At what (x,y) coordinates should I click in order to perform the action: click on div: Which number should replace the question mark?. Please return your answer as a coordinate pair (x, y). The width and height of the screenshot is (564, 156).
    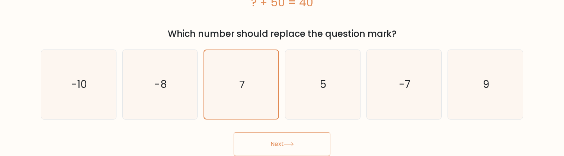
    Looking at the image, I should click on (282, 34).